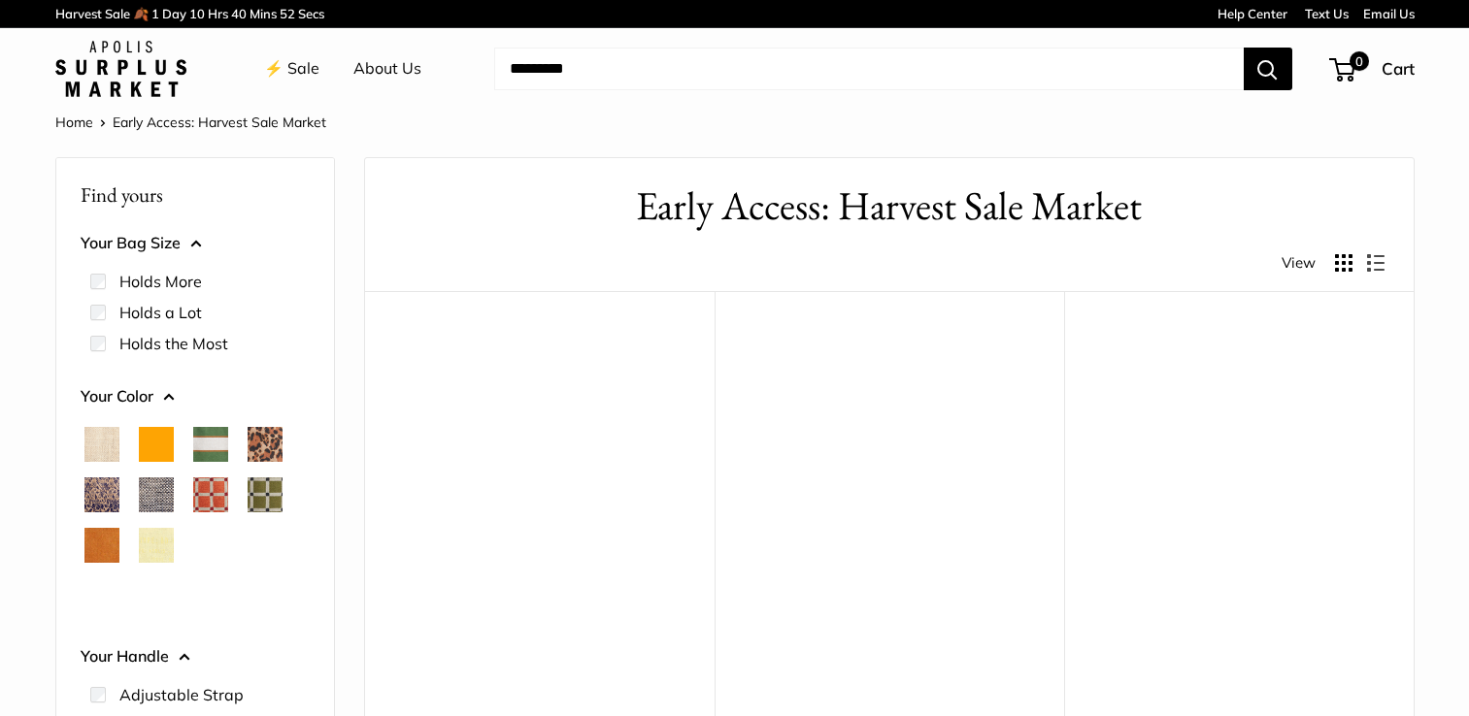 The image size is (1469, 716). Describe the element at coordinates (889, 206) in the screenshot. I see `h1: Early Access: Harvest Sale Market` at that location.